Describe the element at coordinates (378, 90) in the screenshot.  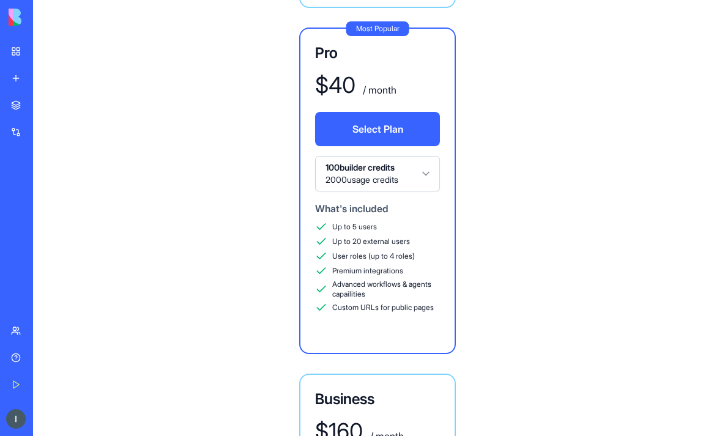
I see `div: / month` at that location.